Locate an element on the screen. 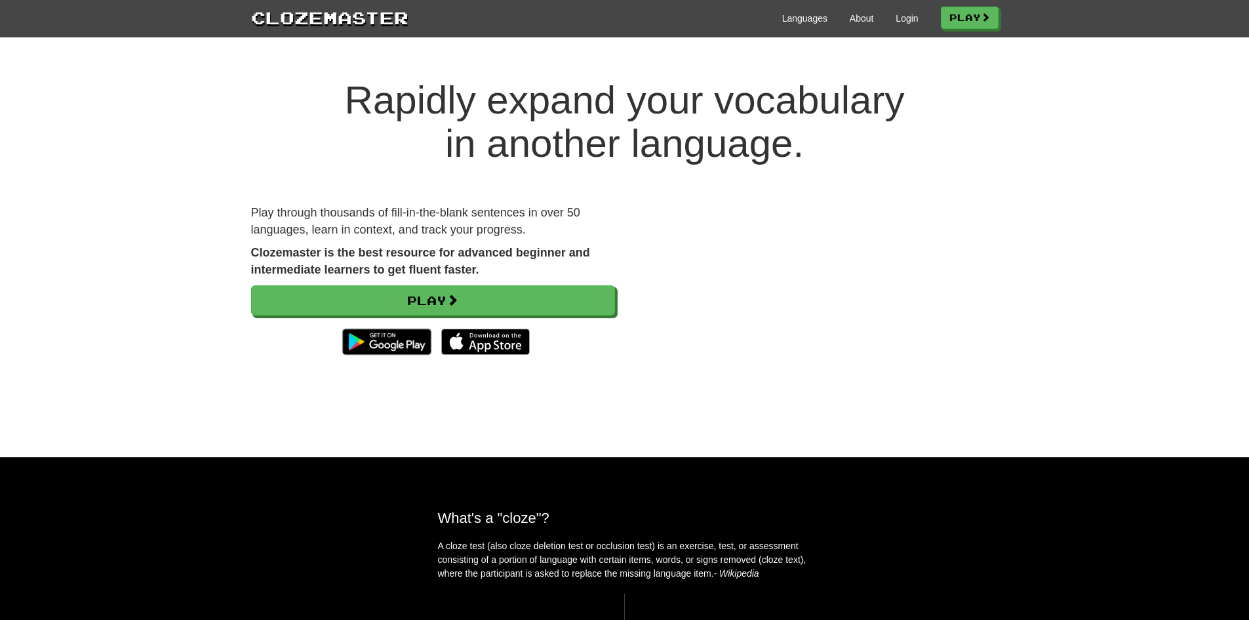 The height and width of the screenshot is (620, 1249). p: Play through thousands of fill-in-the-blank sentences in over 50 languages, learn in context, and... is located at coordinates (433, 221).